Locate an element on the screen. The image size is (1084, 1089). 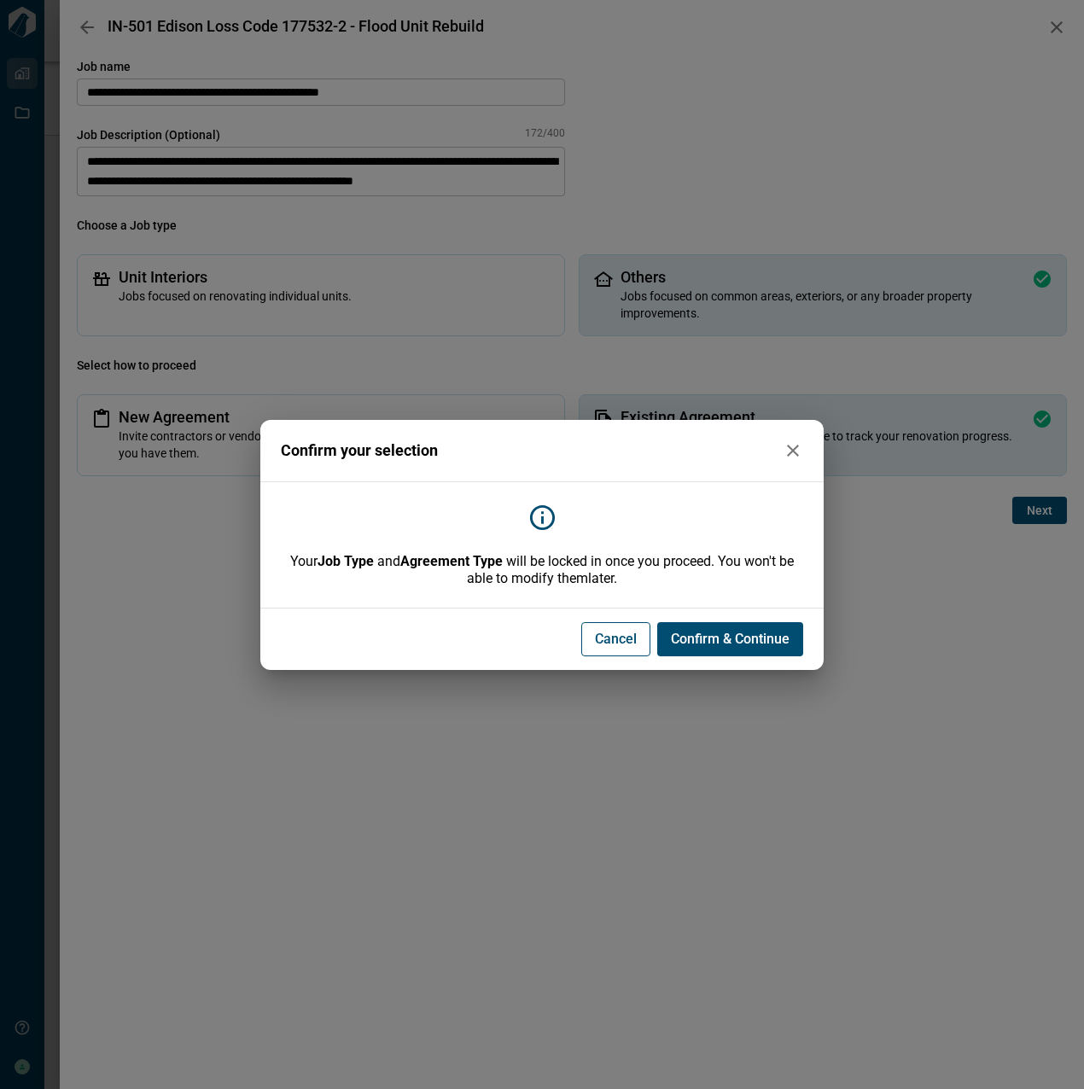
b: Agreement Type is located at coordinates (452, 561).